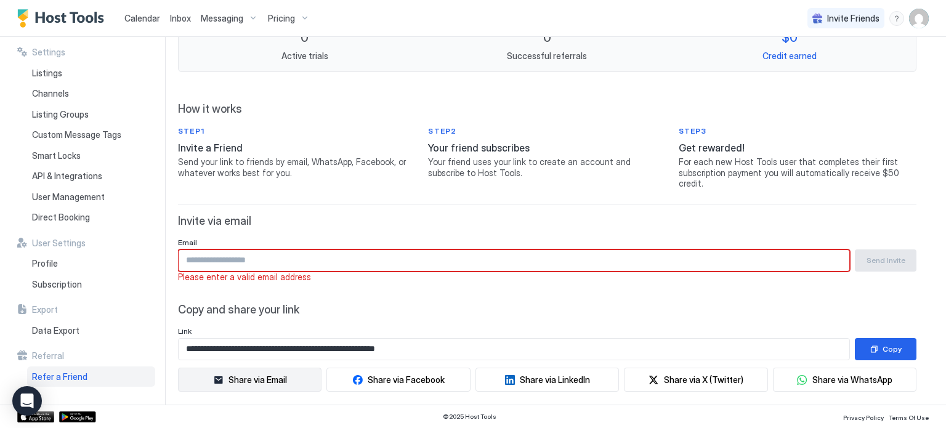 This screenshot has width=946, height=428. Describe the element at coordinates (36, 417) in the screenshot. I see `a: App Store` at that location.